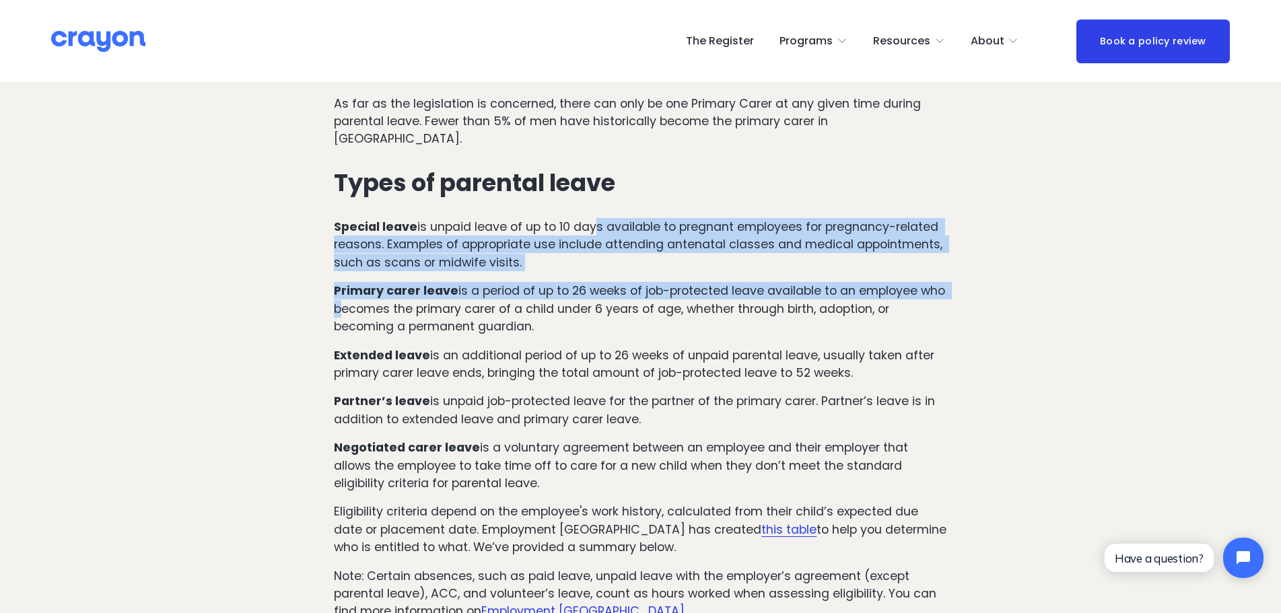 Image resolution: width=1281 pixels, height=613 pixels. I want to click on p: is a voluntary agreement between an employee and their employer that allows the employee to take ..., so click(640, 465).